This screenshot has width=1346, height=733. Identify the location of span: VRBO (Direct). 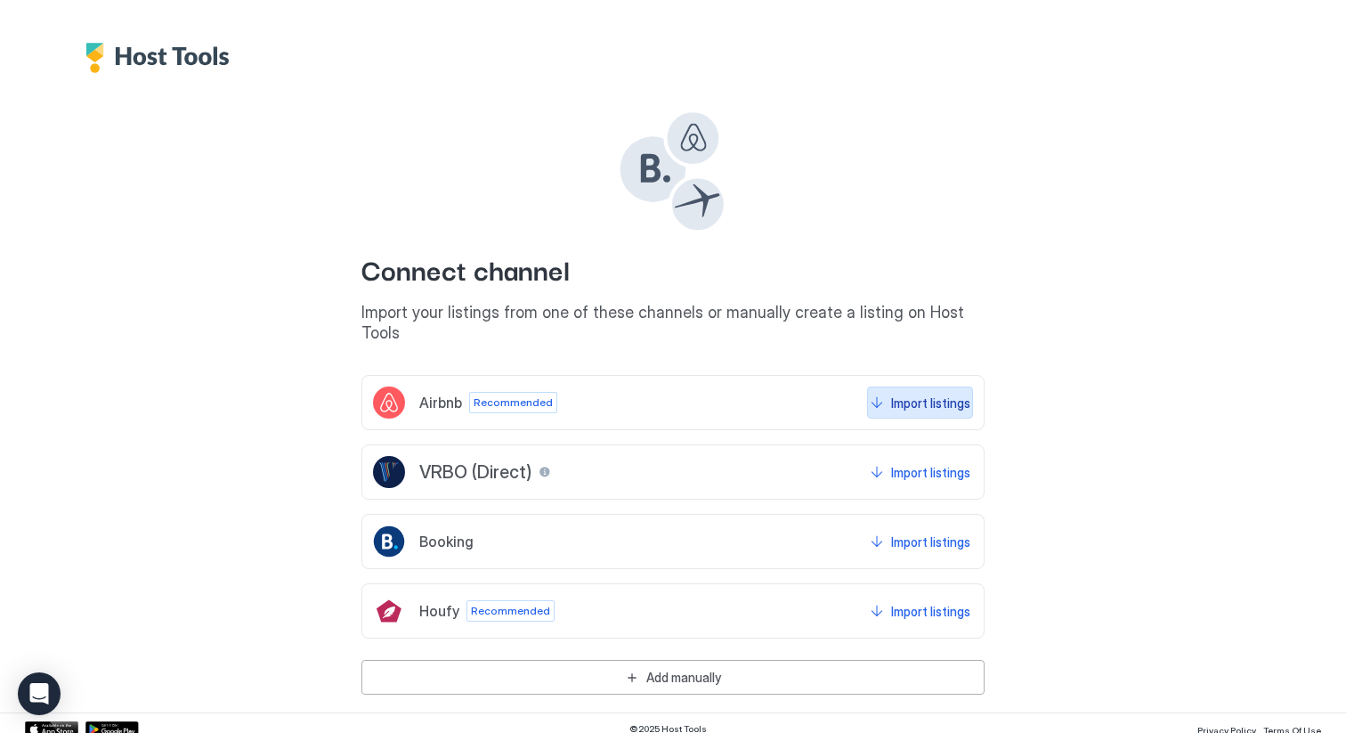
(475, 472).